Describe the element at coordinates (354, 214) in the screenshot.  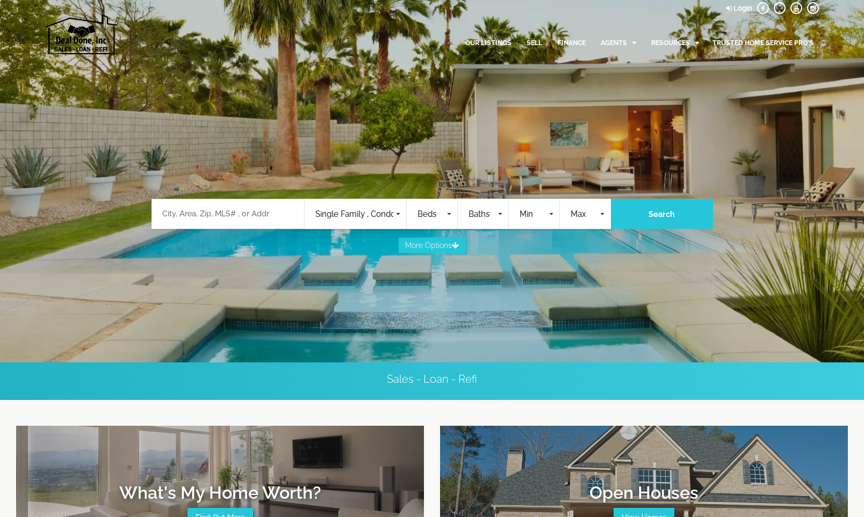
I see `span: Single Family , Condos , Commercial , Land , Rentals , Mobile Home , Business Op , Income , Townh...` at that location.